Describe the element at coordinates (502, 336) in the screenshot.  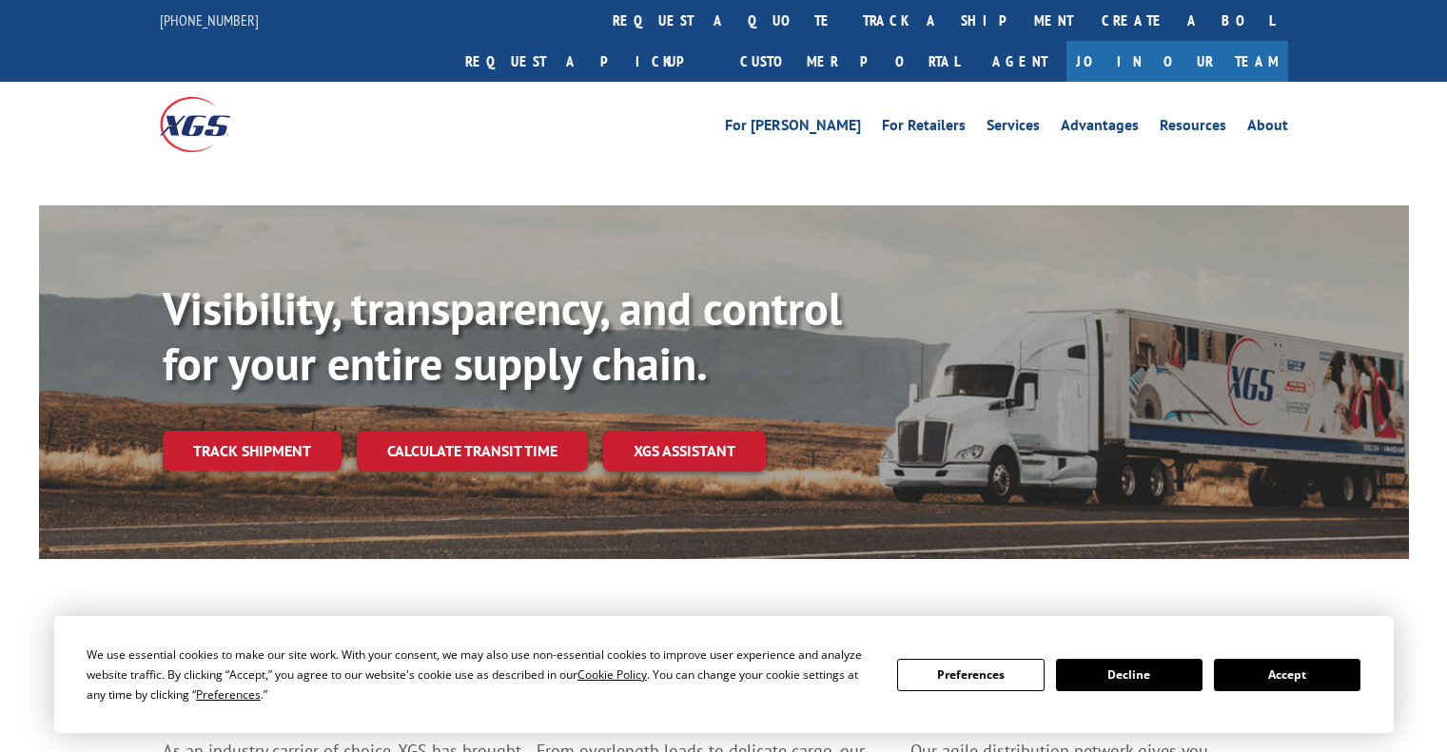
I see `b: Visibility, transparency, and control for your entire supply chain.` at that location.